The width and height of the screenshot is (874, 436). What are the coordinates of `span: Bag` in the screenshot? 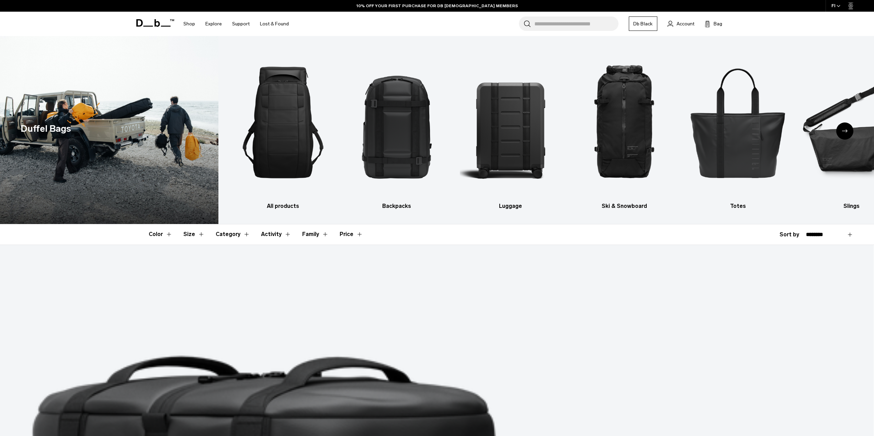 It's located at (717, 24).